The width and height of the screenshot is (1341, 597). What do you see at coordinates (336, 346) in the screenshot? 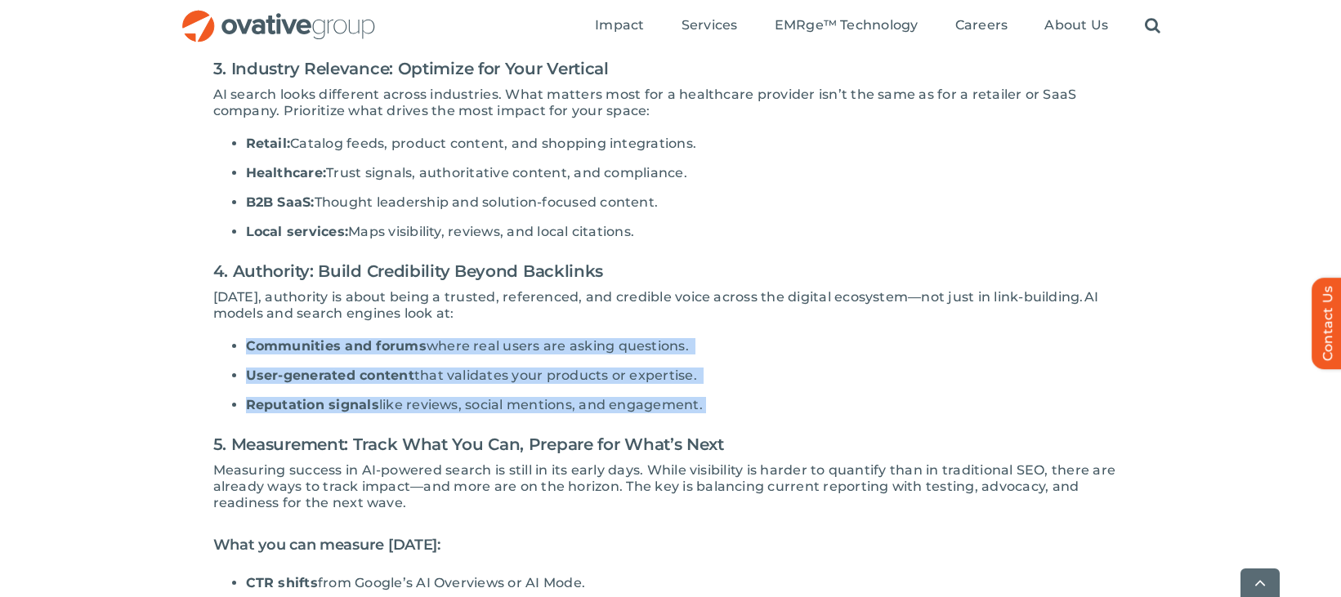
I see `span: Communities and forums` at bounding box center [336, 346].